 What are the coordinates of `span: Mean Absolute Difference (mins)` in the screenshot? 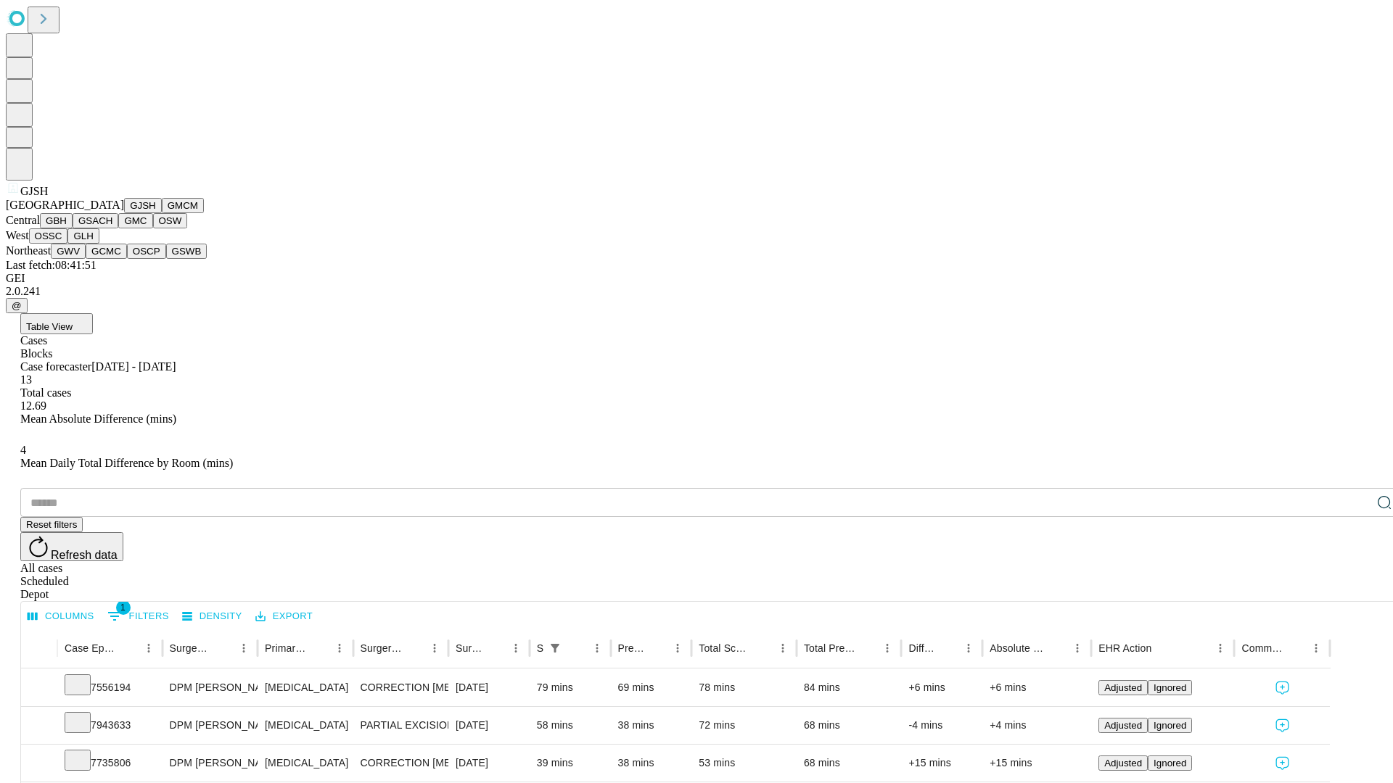 It's located at (98, 419).